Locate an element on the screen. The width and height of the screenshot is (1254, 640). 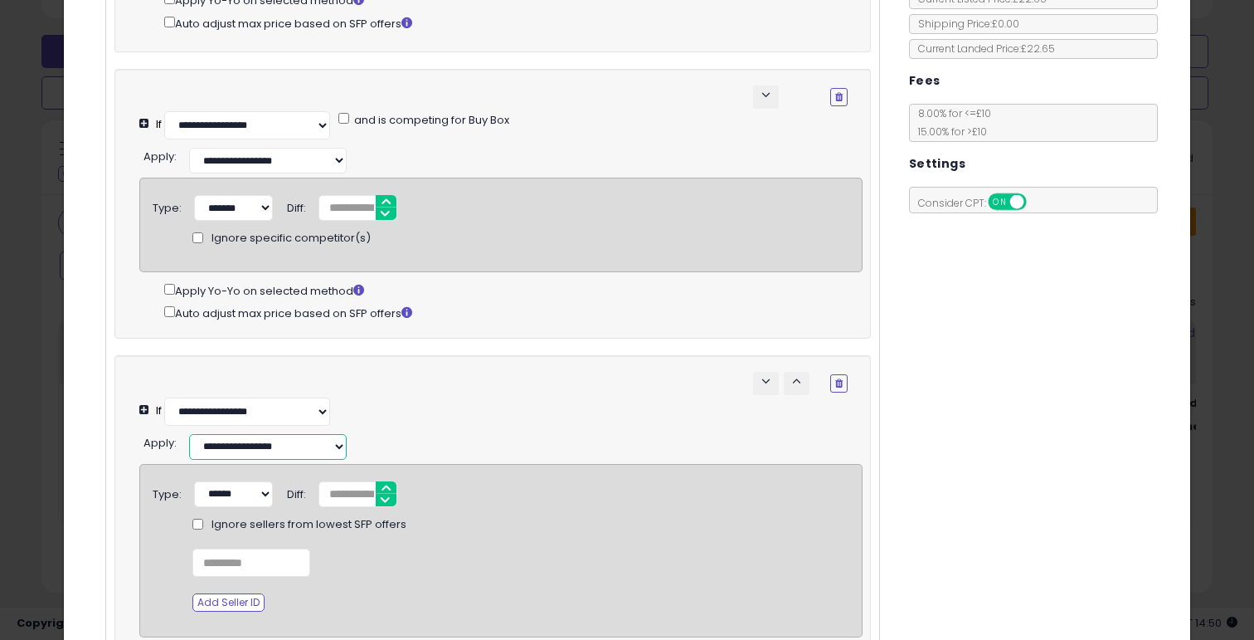
button: Add Seller ID is located at coordinates (228, 602).